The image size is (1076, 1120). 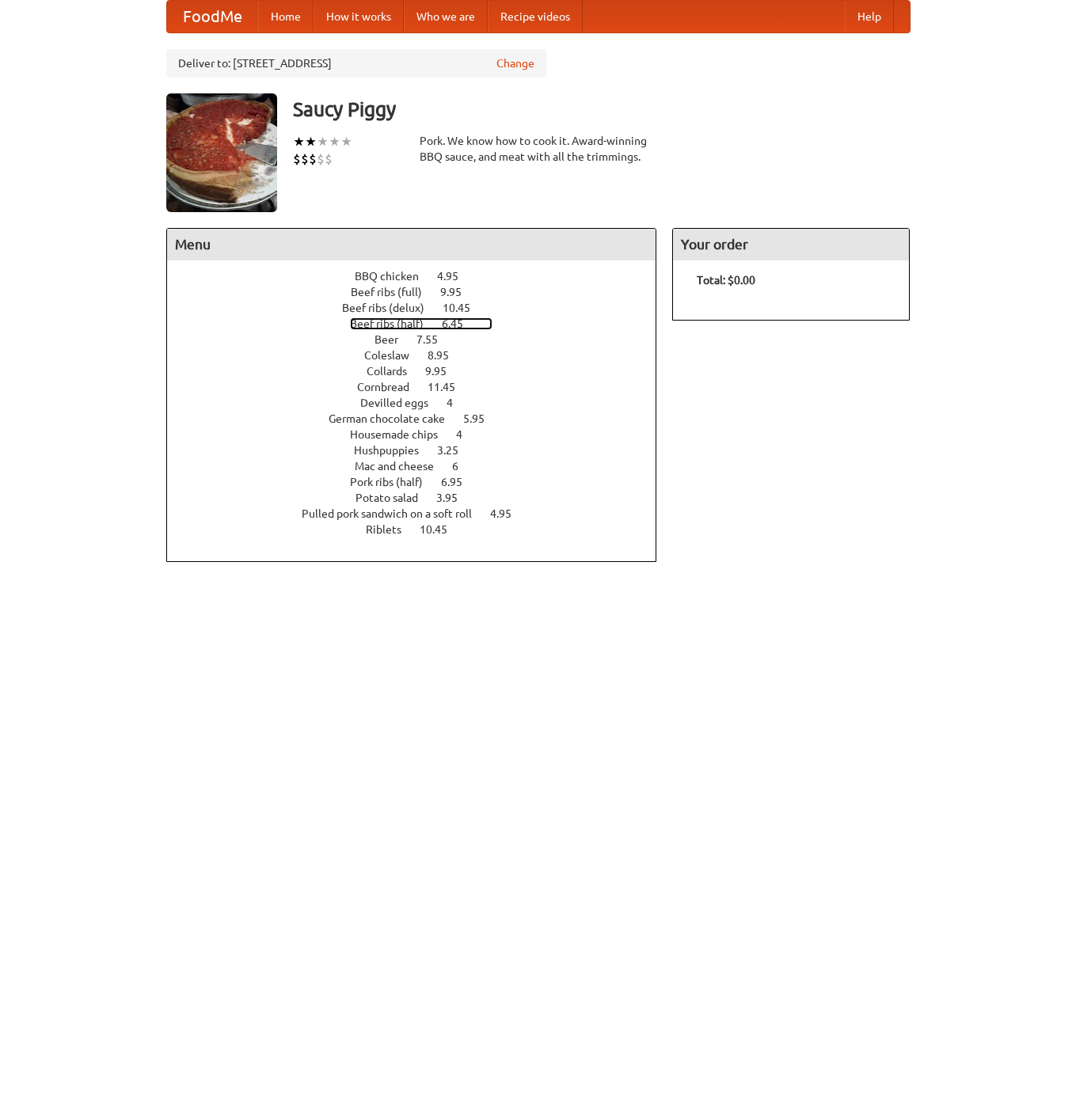 What do you see at coordinates (395, 418) in the screenshot?
I see `span: German chocolate cake` at bounding box center [395, 418].